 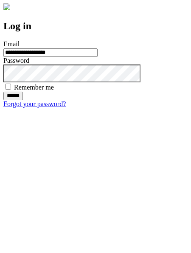 I want to click on img: logo-4e3dc11c47720685a147b03b5a06dd966a58ff35d612b21f08c02c0306f2b779.png, so click(x=7, y=7).